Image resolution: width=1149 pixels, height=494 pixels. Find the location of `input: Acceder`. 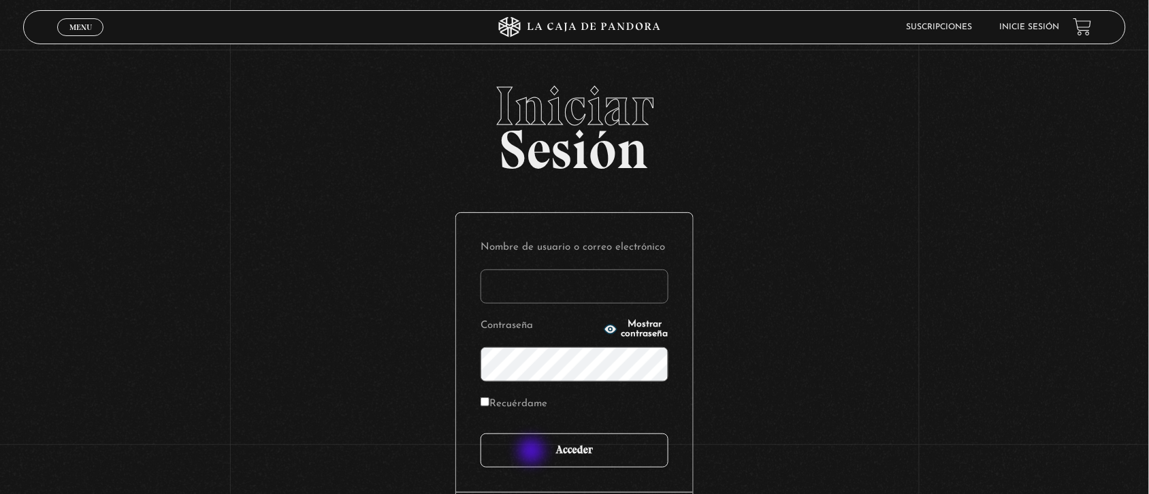

input: Acceder is located at coordinates (574, 450).